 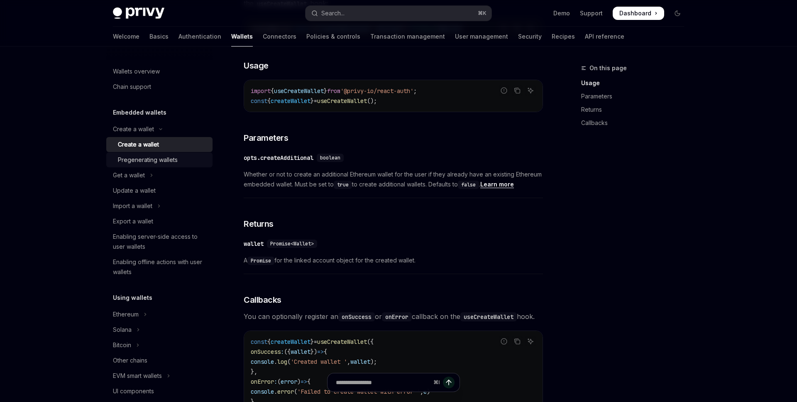 What do you see at coordinates (564, 37) in the screenshot?
I see `a: Recipes` at bounding box center [564, 37].